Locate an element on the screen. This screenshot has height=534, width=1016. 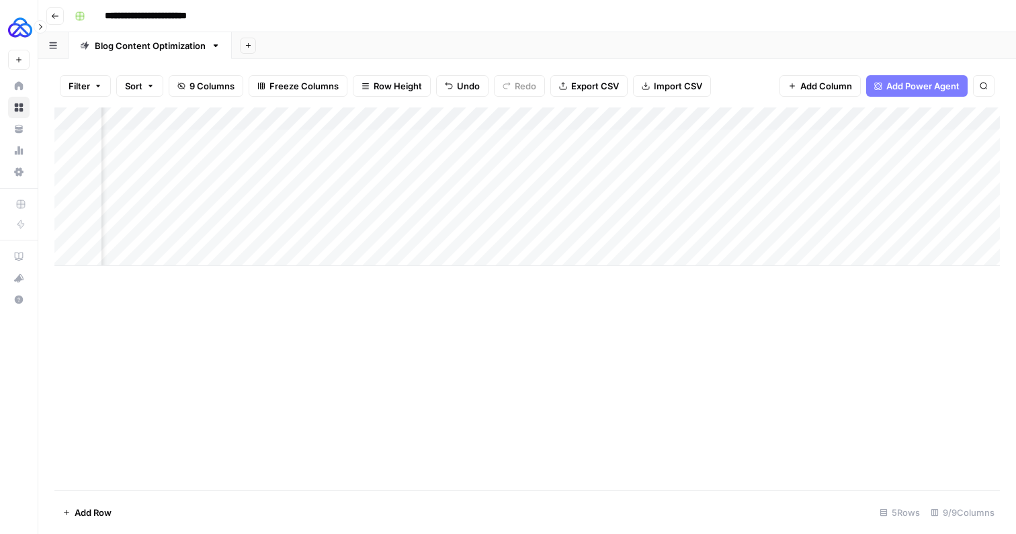
span: Add Row is located at coordinates (93, 513).